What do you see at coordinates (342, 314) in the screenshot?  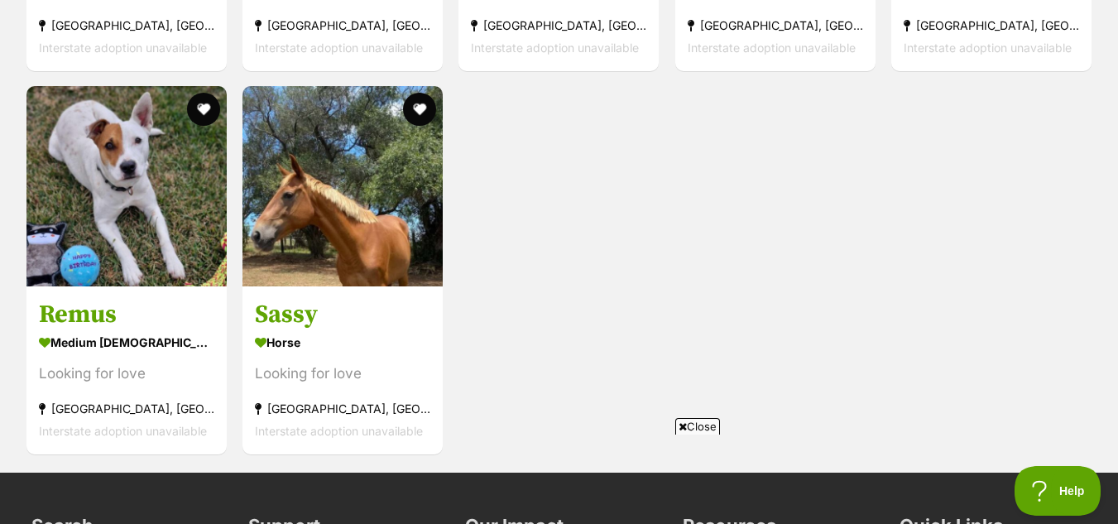 I see `h3: Sassy` at bounding box center [342, 314].